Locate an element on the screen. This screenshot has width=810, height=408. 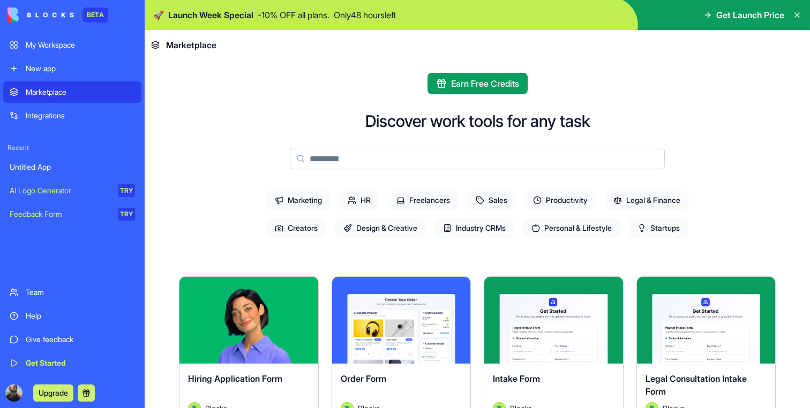
a: Feedback FormTRY is located at coordinates (72, 214).